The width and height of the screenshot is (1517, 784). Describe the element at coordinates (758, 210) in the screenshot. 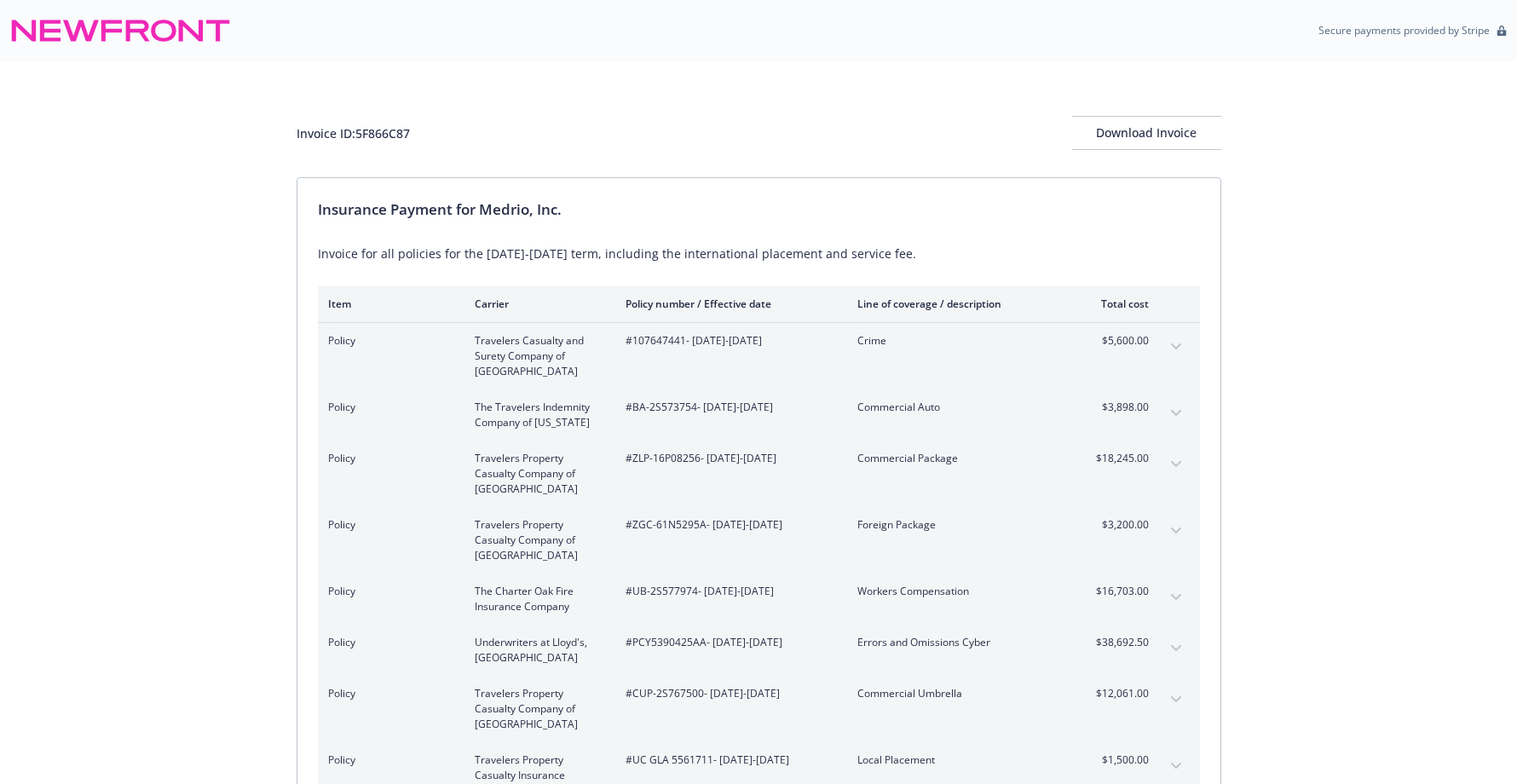

I see `div: Insurance Payment for Medrio, Inc.` at that location.